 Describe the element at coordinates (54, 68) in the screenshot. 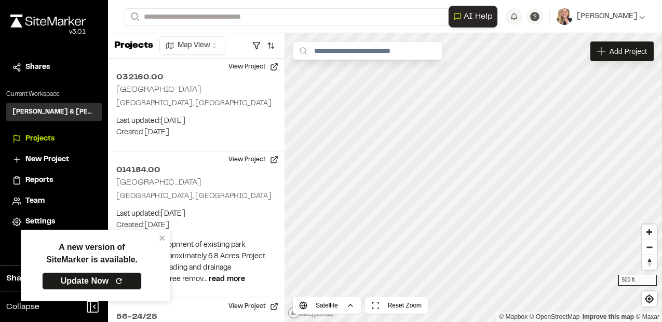

I see `a: Shares` at that location.